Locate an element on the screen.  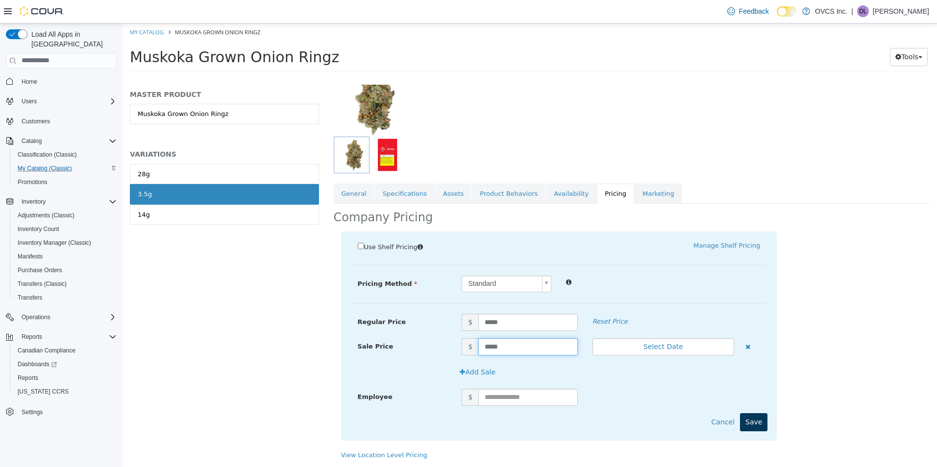
a: Transfers is located at coordinates (30, 298).